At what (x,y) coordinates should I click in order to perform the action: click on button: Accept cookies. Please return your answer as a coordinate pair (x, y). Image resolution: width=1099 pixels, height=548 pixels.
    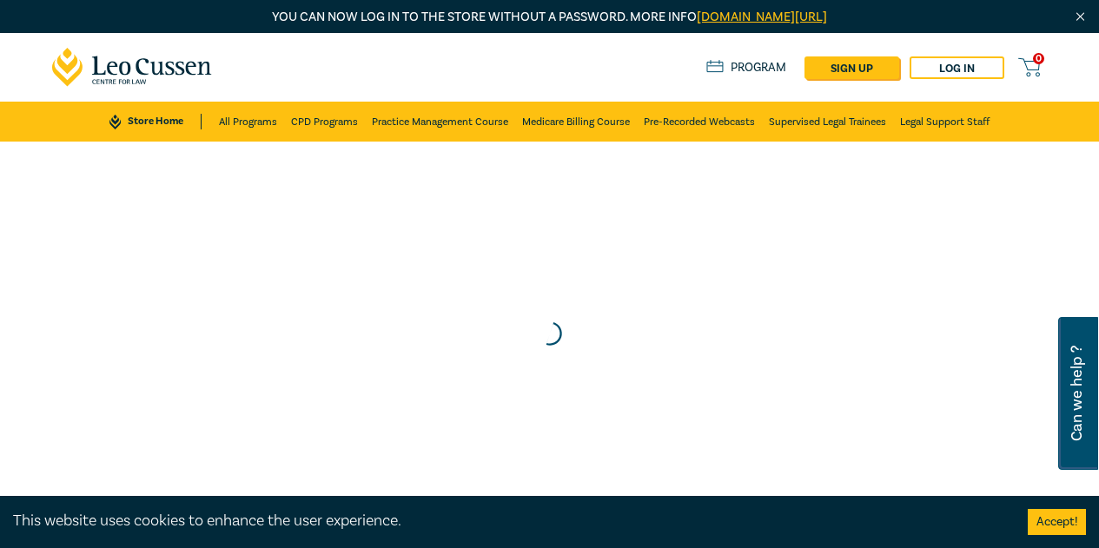
    Looking at the image, I should click on (1057, 522).